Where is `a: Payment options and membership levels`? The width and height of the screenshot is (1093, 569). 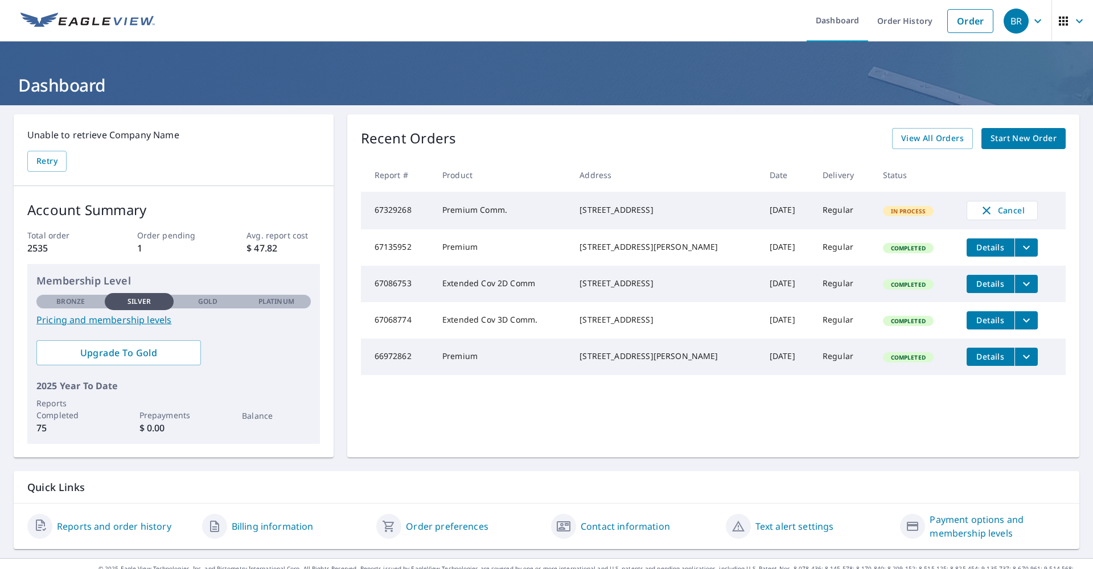 a: Payment options and membership levels is located at coordinates (997, 526).